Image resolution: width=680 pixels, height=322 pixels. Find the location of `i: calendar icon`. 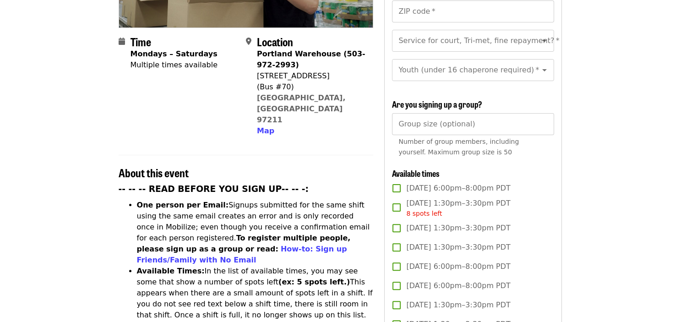

i: calendar icon is located at coordinates (122, 41).